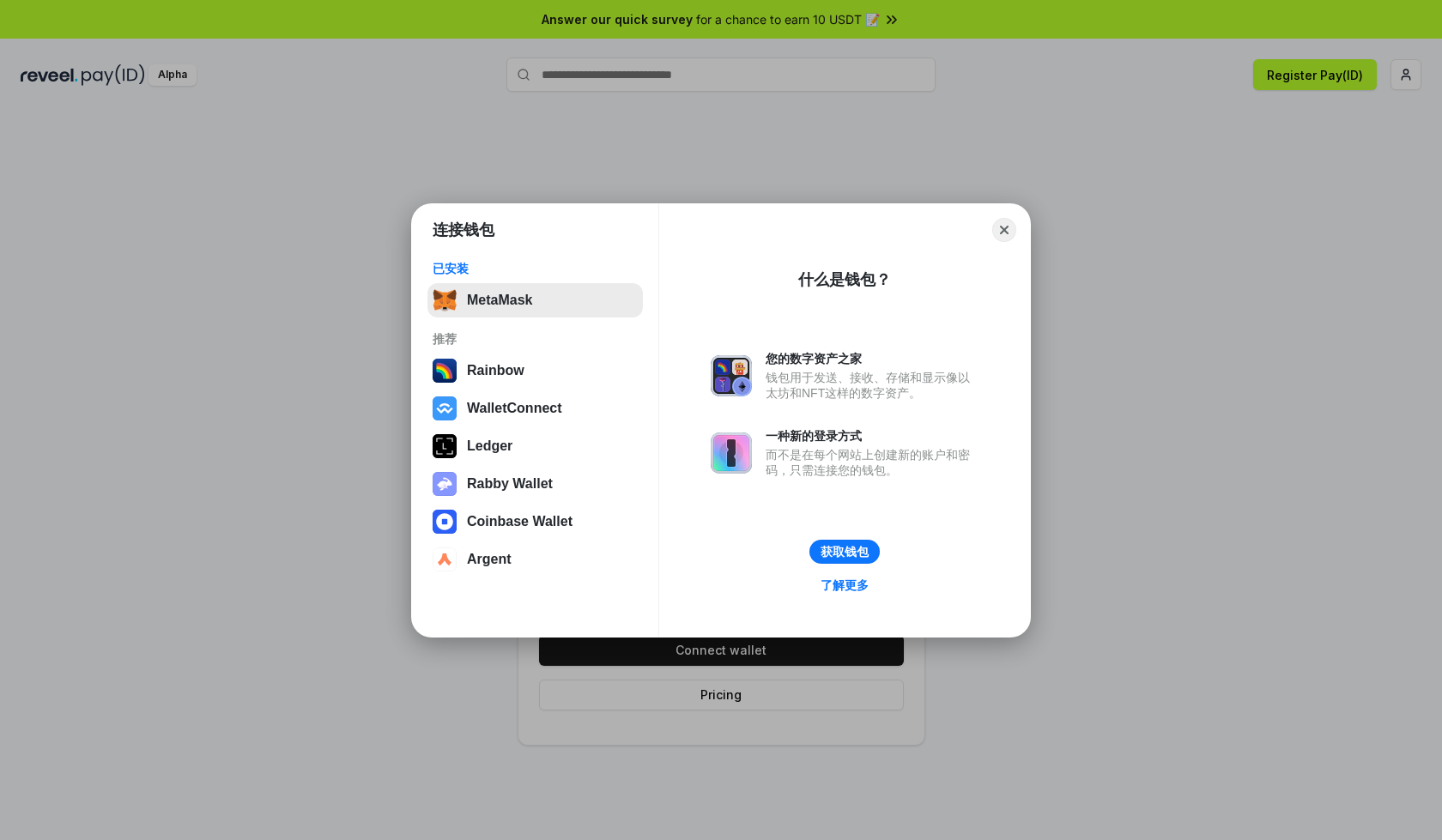 The width and height of the screenshot is (1442, 840). I want to click on div: 获取钱包, so click(845, 552).